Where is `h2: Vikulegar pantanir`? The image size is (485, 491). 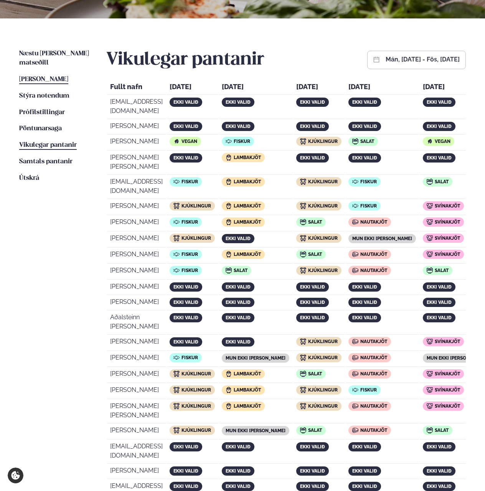 h2: Vikulegar pantanir is located at coordinates (185, 60).